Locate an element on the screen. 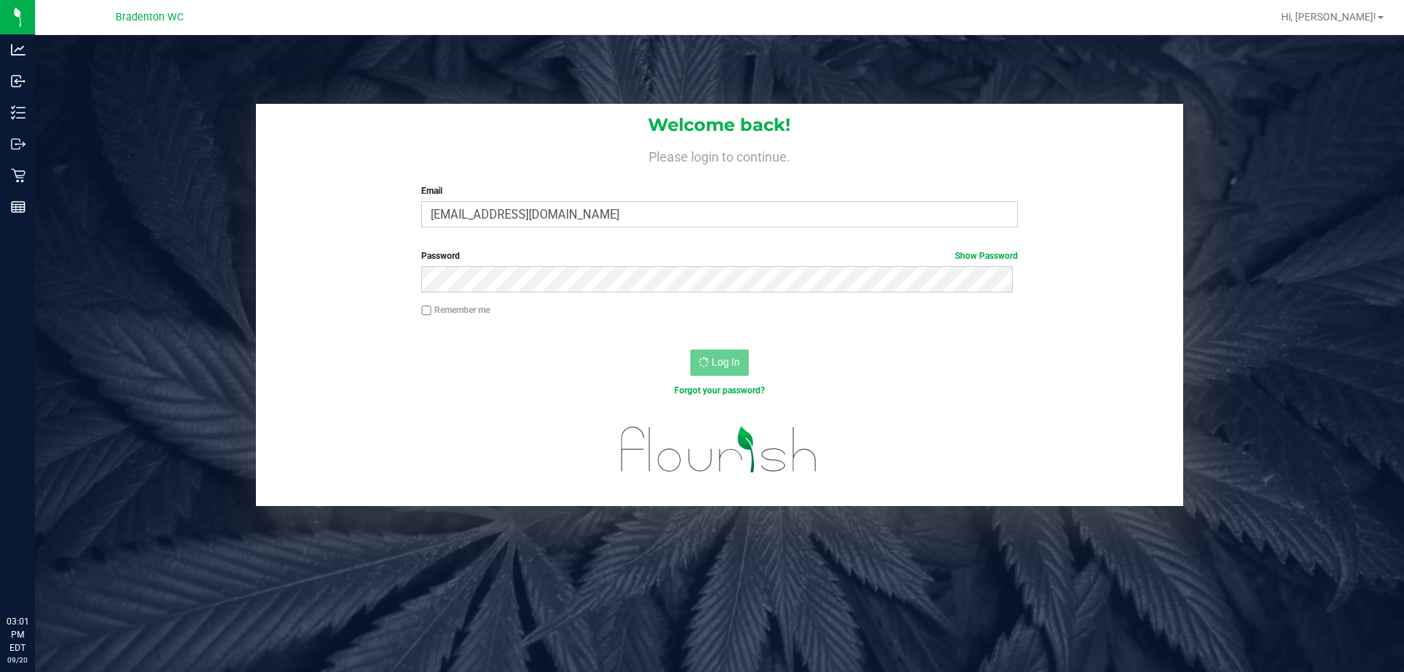 This screenshot has height=672, width=1404. inline-svg: Retail is located at coordinates (18, 175).